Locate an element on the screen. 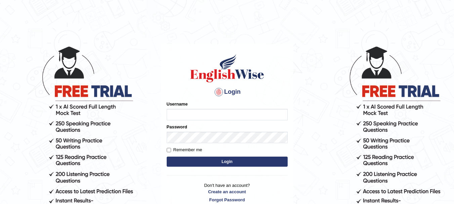  label: Password is located at coordinates (177, 127).